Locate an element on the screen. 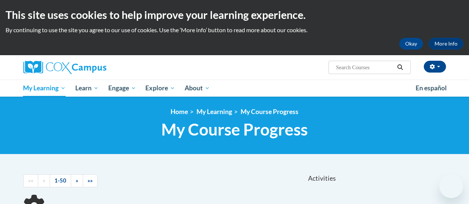 This screenshot has height=204, width=469. span: Learn is located at coordinates (87, 88).